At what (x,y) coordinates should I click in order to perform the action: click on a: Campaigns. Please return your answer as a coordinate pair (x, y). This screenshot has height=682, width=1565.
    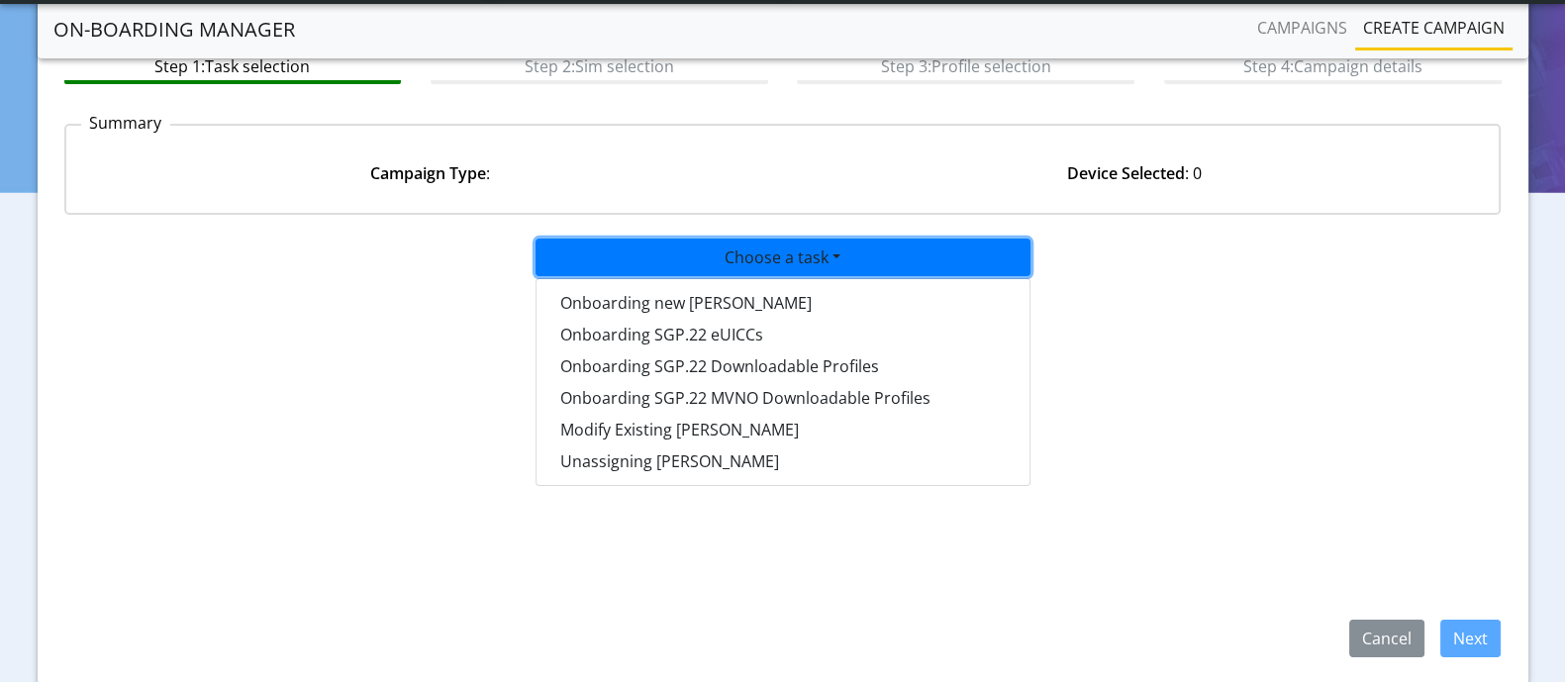
    Looking at the image, I should click on (1301, 28).